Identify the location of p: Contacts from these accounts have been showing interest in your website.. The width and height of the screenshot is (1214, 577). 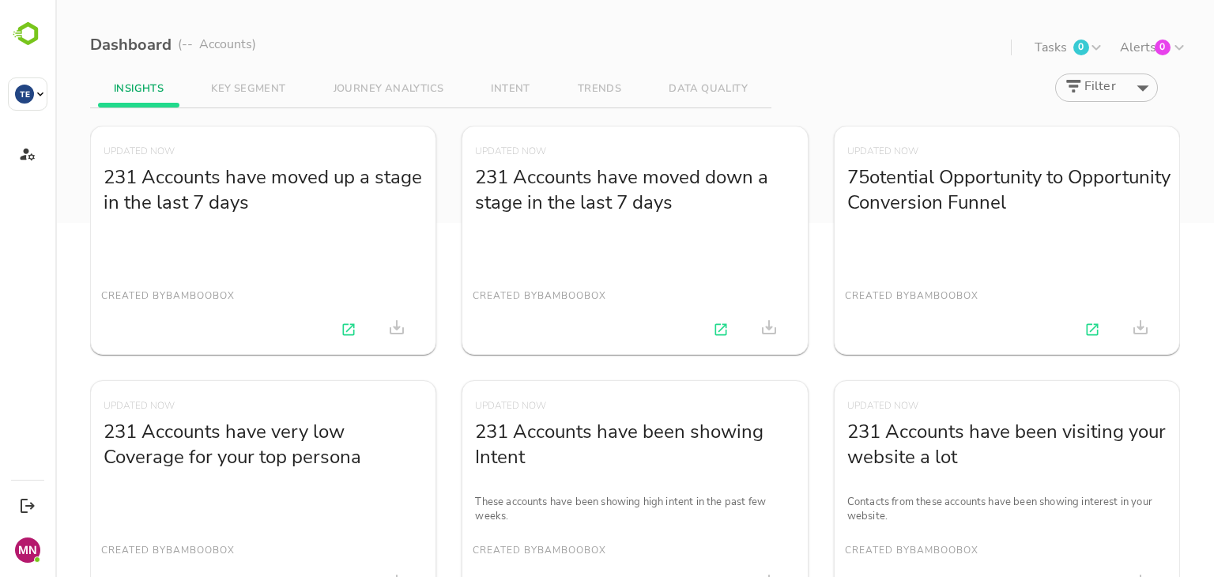
(948, 510).